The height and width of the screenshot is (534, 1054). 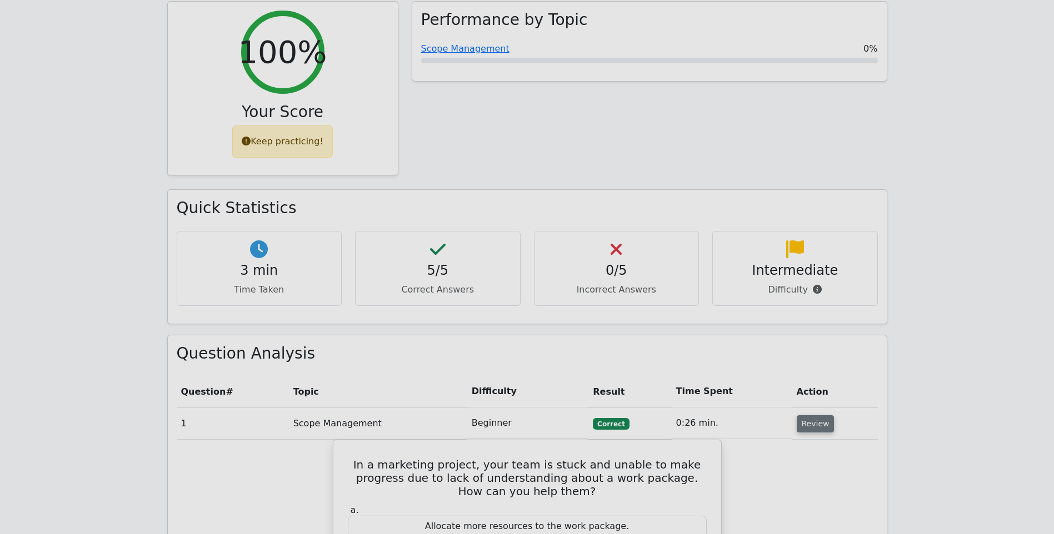 I want to click on div: Keep practicing!, so click(x=282, y=142).